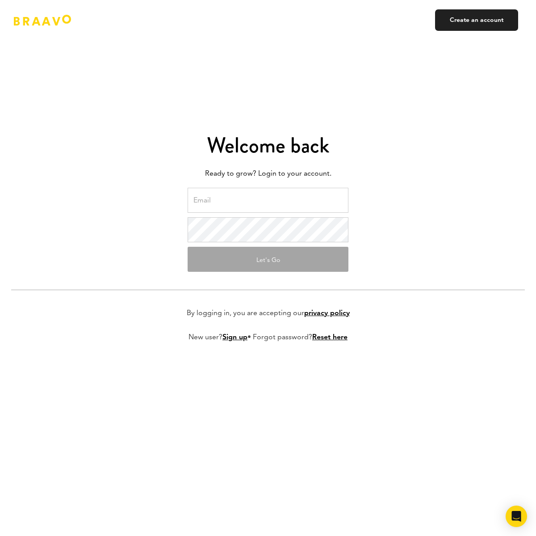 This screenshot has height=536, width=536. I want to click on div: Open Intercom Messenger, so click(517, 516).